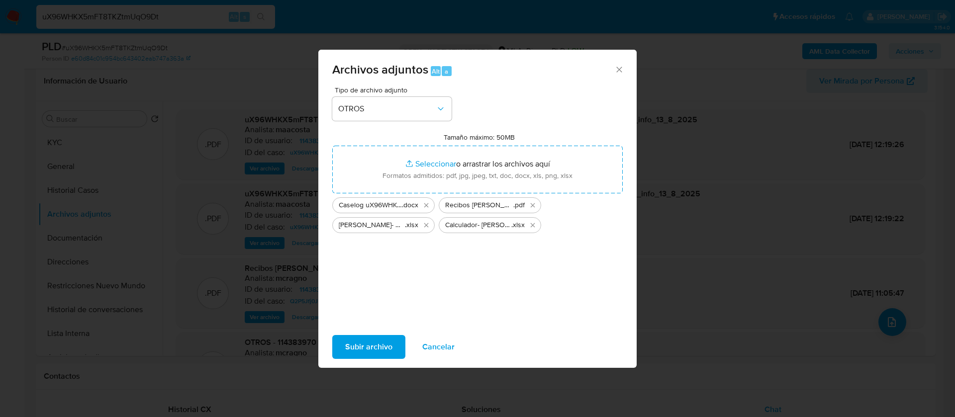 The height and width of the screenshot is (417, 955). I want to click on button: Eliminar Calculador- Alejandro Nahuel Ramos.xlsx, so click(533, 225).